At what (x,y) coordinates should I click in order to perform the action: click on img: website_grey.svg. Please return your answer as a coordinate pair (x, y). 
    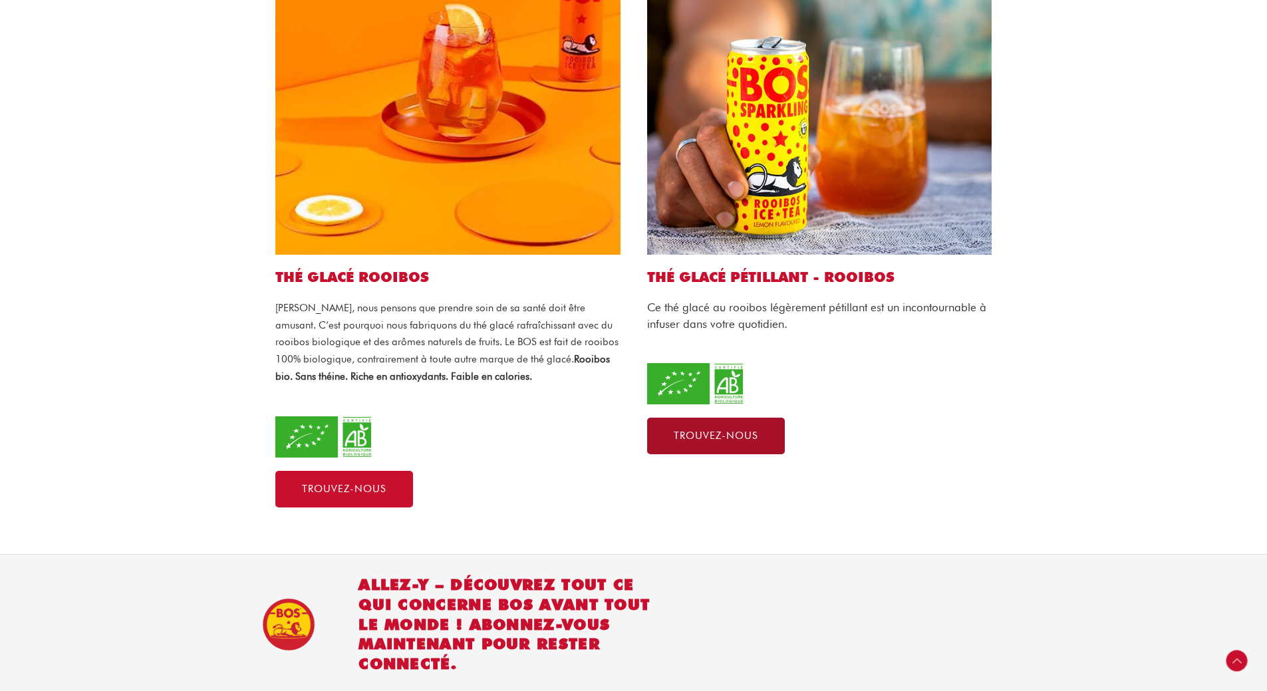
    Looking at the image, I should click on (27, 40).